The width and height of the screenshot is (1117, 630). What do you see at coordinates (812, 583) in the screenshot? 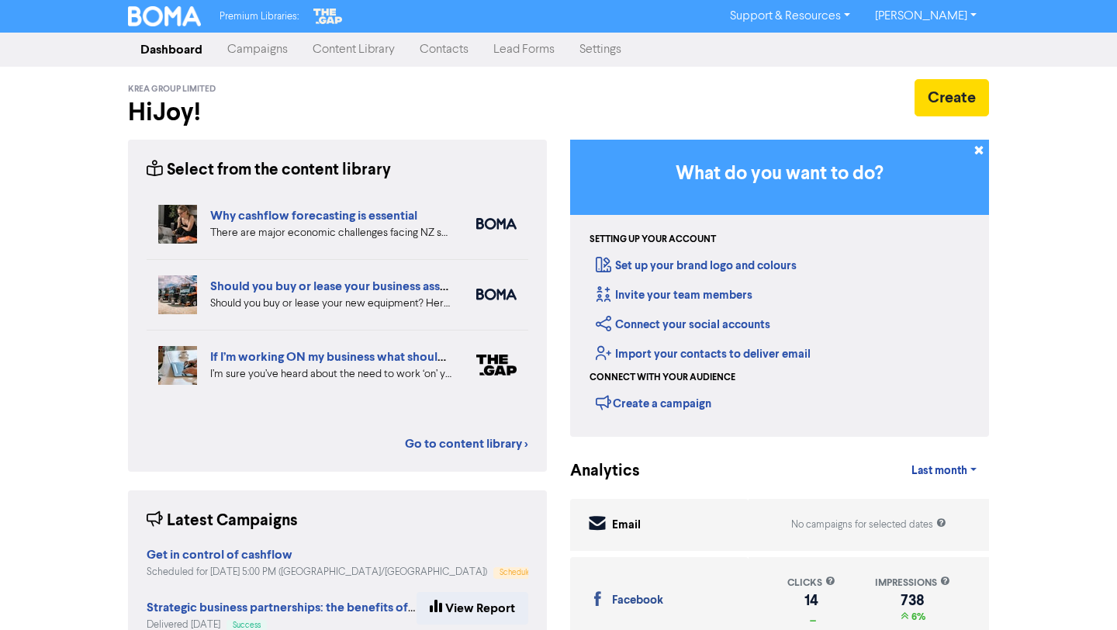
I see `div: clicks` at bounding box center [812, 583].